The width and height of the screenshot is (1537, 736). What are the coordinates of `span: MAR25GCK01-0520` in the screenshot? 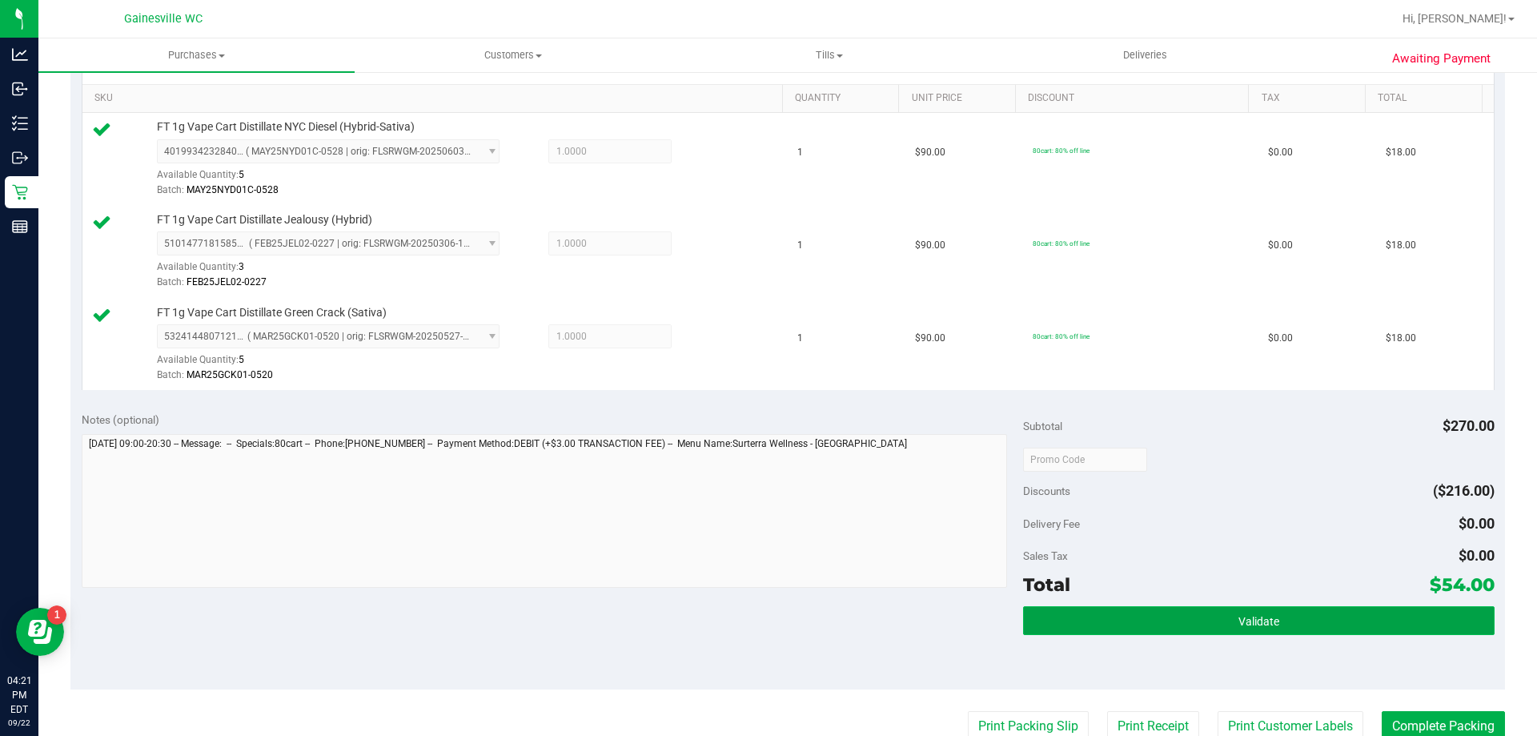 It's located at (230, 375).